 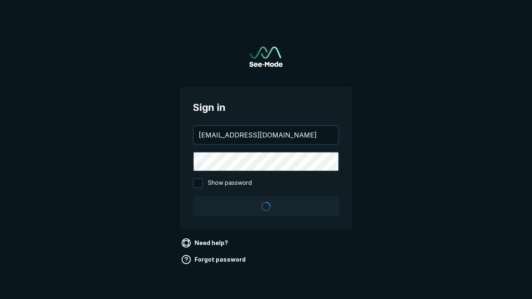 I want to click on a: Need help?, so click(x=205, y=243).